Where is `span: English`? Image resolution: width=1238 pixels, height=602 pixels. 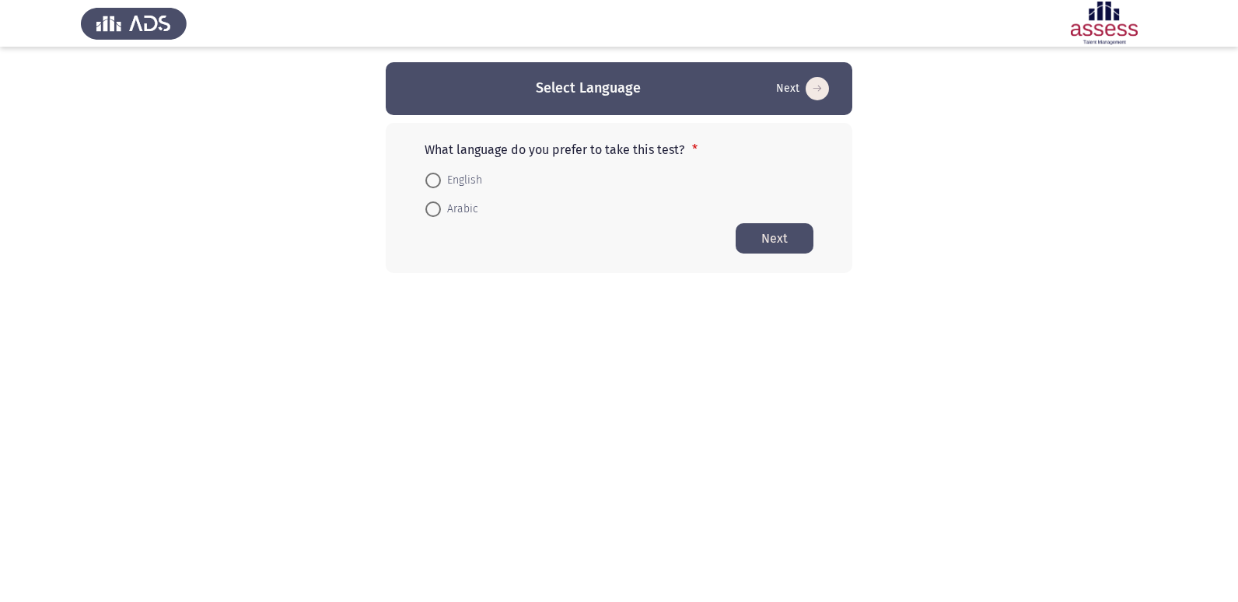
span: English is located at coordinates (461, 180).